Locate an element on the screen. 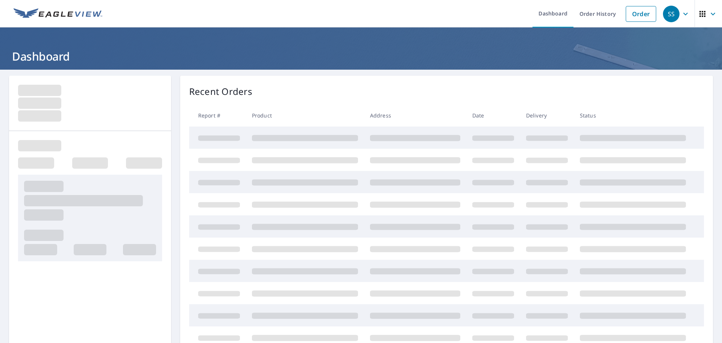 This screenshot has height=343, width=722. p: Recent Orders is located at coordinates (221, 91).